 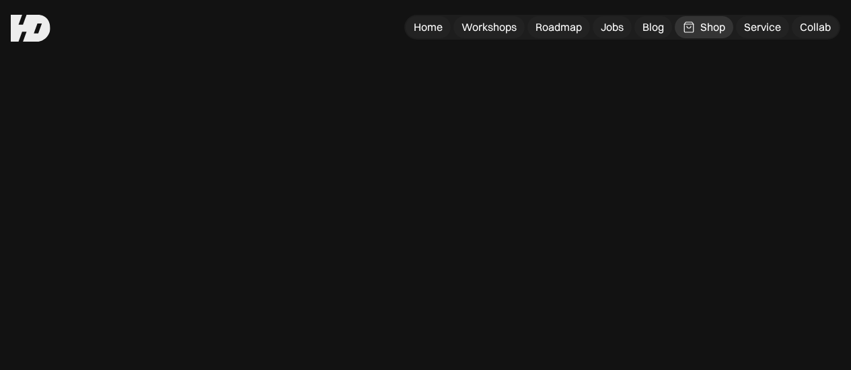 I want to click on div: Collab, so click(x=815, y=27).